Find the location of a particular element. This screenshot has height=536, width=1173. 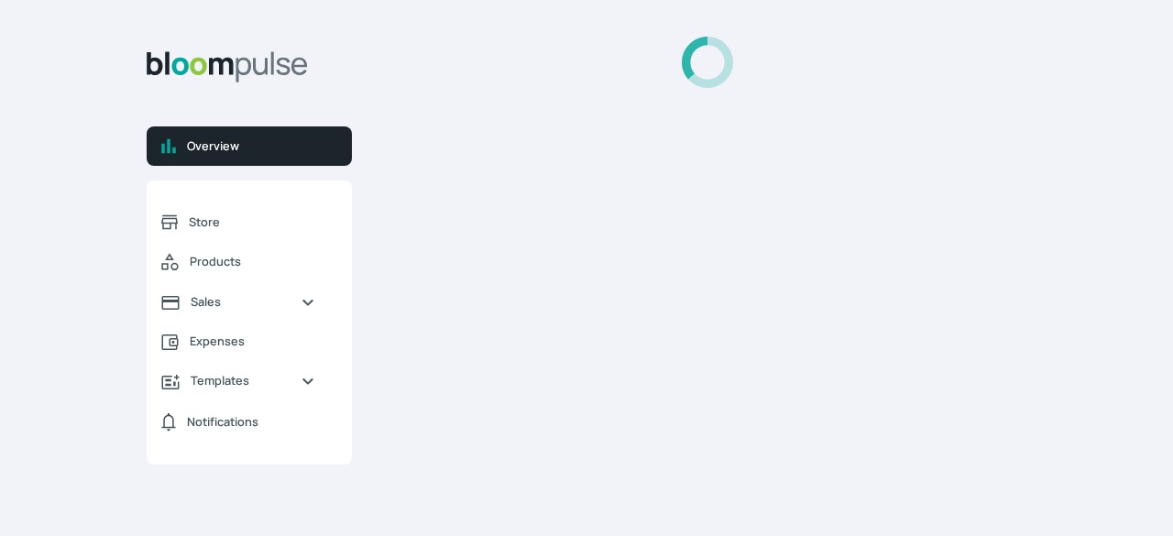

a: Sales is located at coordinates (238, 302).